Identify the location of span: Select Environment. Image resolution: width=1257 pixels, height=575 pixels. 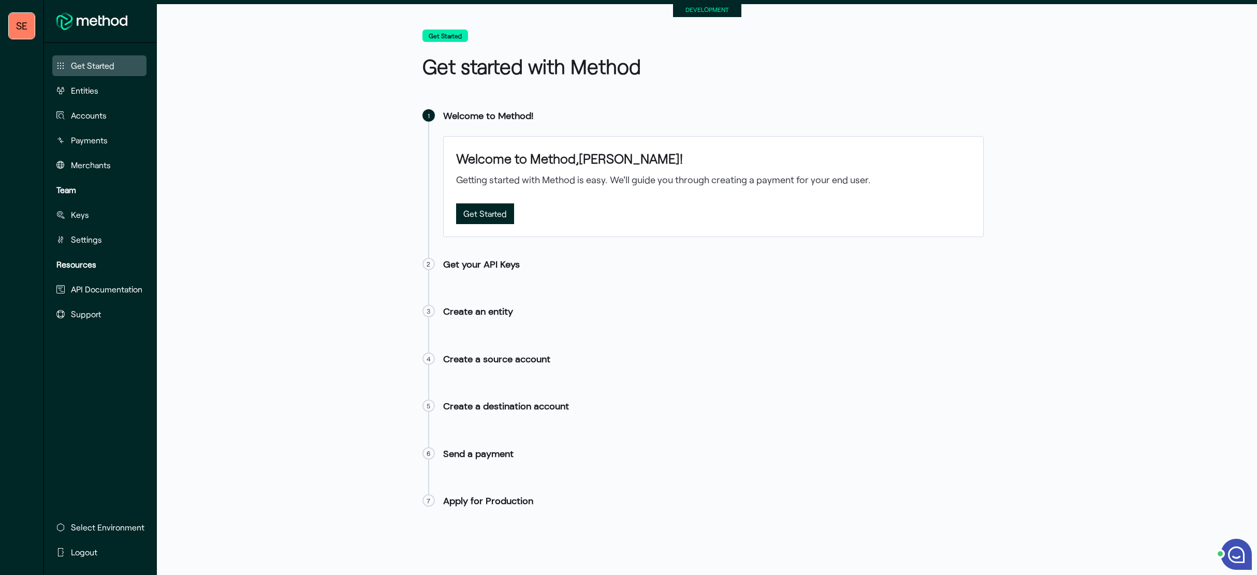
(108, 528).